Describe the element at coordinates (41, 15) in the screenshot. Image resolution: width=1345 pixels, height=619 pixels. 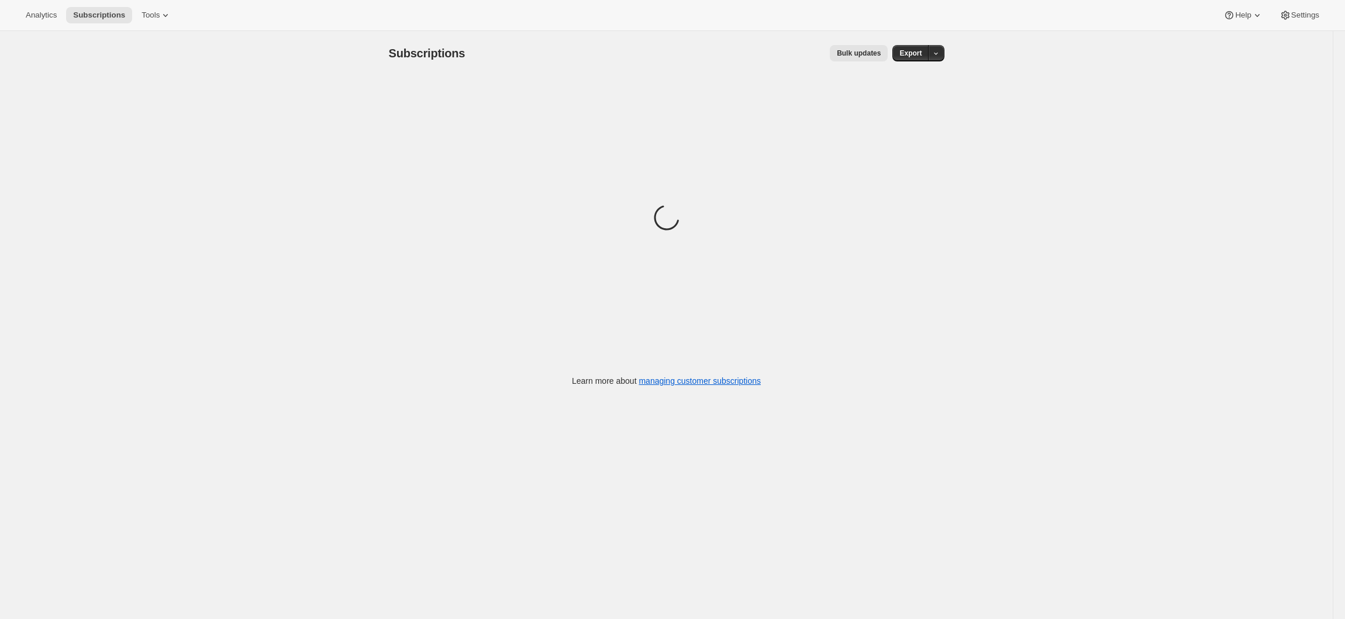
I see `button: Analytics` at that location.